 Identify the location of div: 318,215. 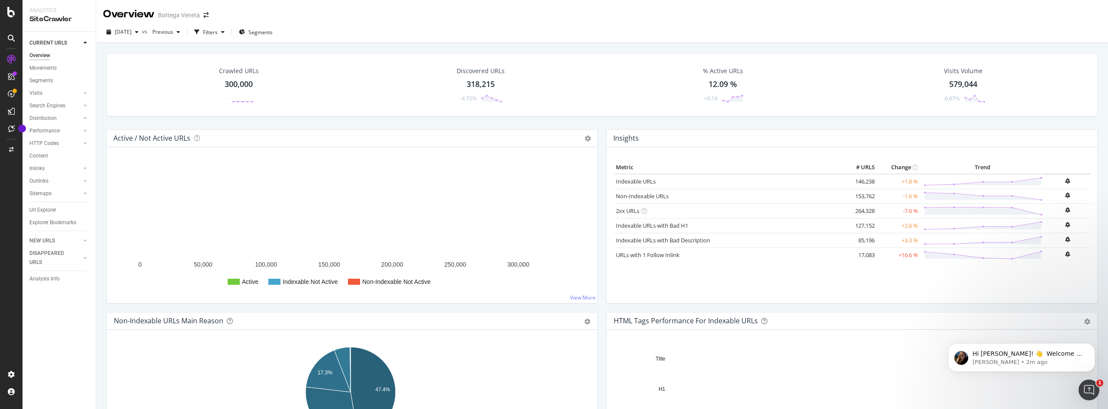
(481, 84).